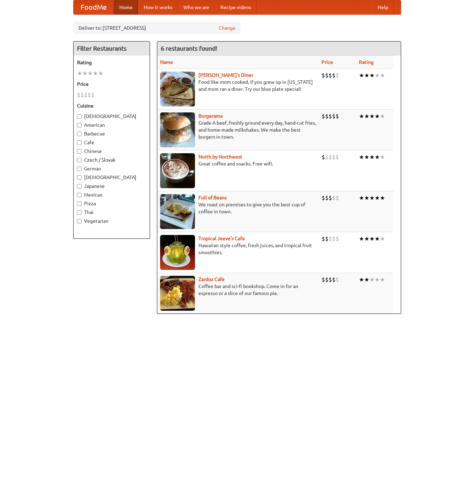  I want to click on a: Name, so click(167, 62).